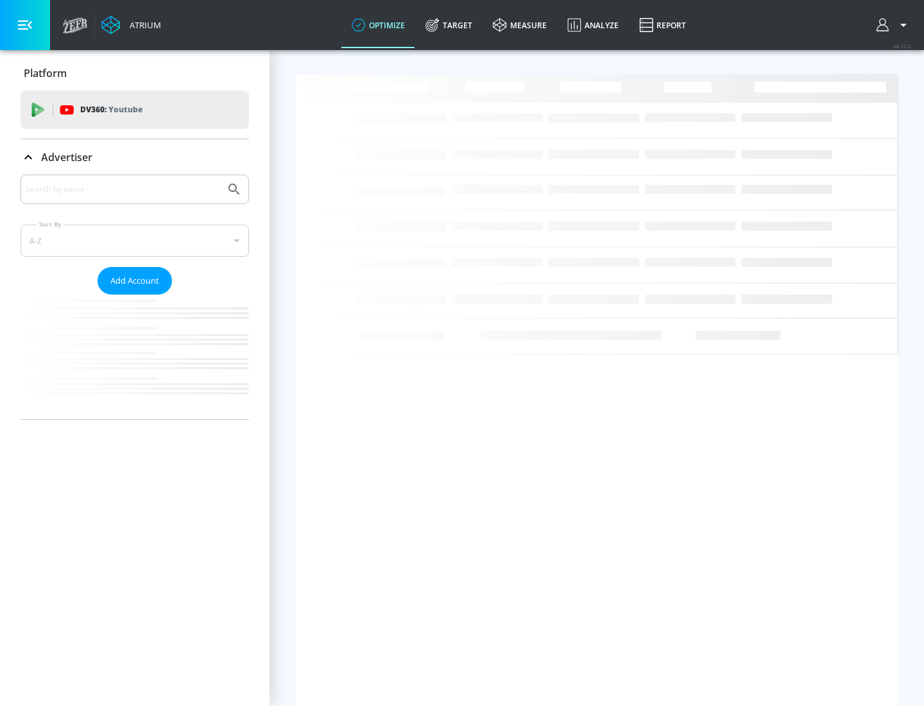 The height and width of the screenshot is (706, 924). Describe the element at coordinates (135, 110) in the screenshot. I see `div: DV360: Youtube` at that location.